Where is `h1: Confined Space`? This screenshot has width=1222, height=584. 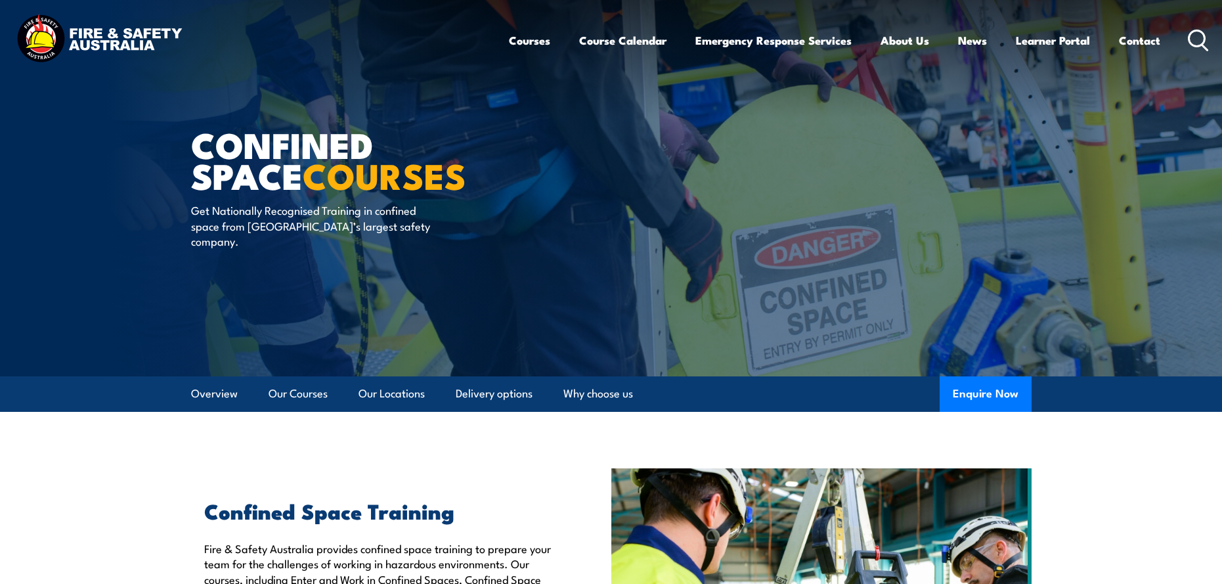
h1: Confined Space is located at coordinates (353, 159).